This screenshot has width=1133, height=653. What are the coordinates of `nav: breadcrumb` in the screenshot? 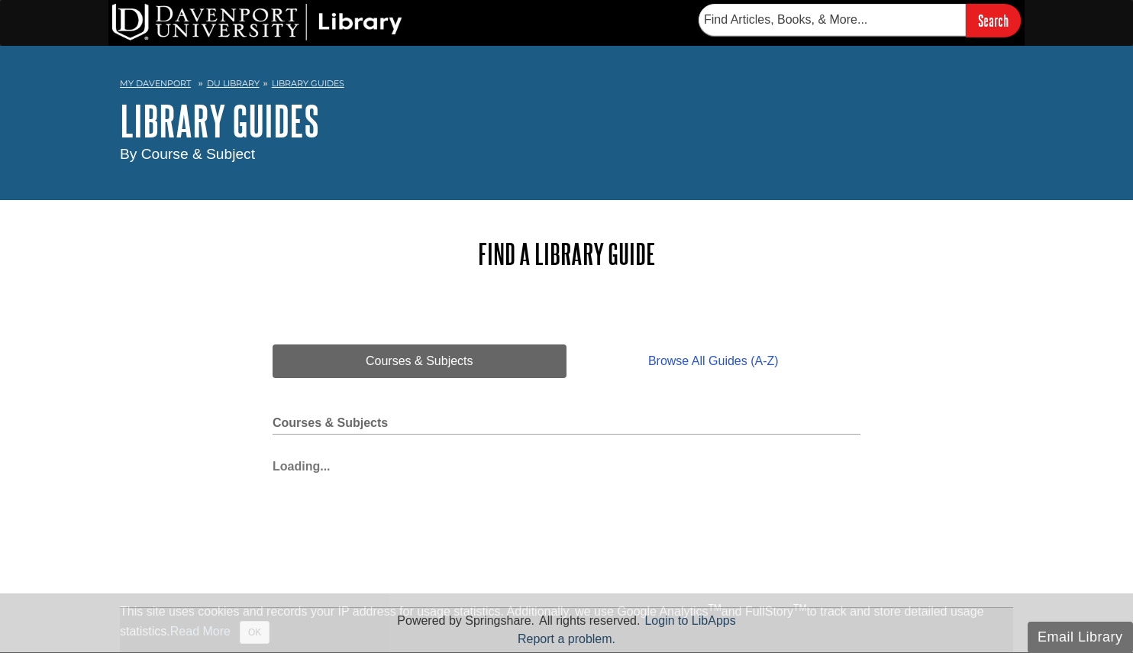 It's located at (566, 85).